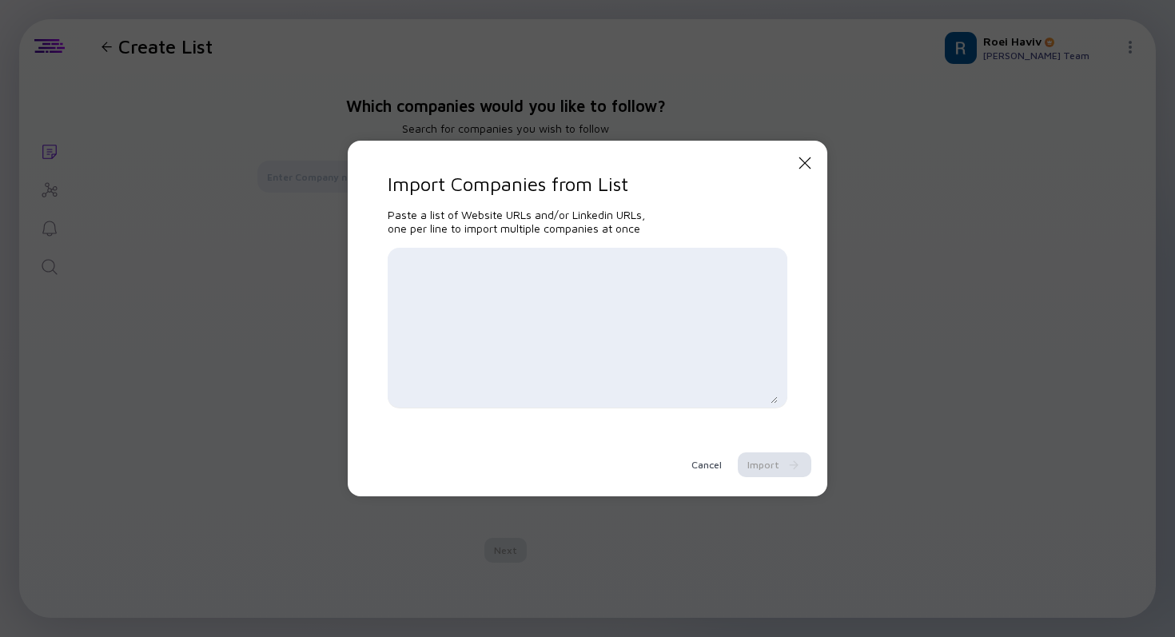 This screenshot has height=637, width=1175. I want to click on div: Import, so click(774, 464).